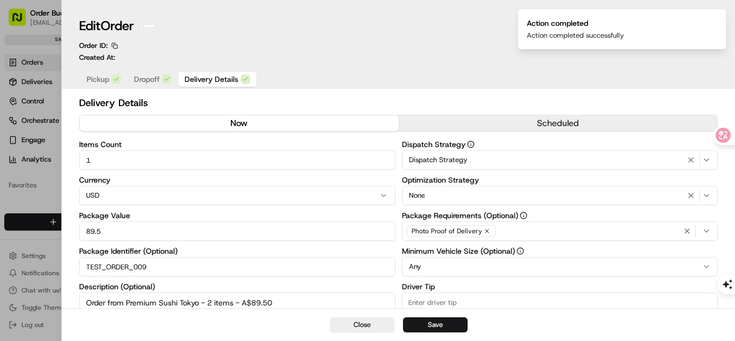 The width and height of the screenshot is (735, 341). What do you see at coordinates (147, 79) in the screenshot?
I see `span: Dropoff` at bounding box center [147, 79].